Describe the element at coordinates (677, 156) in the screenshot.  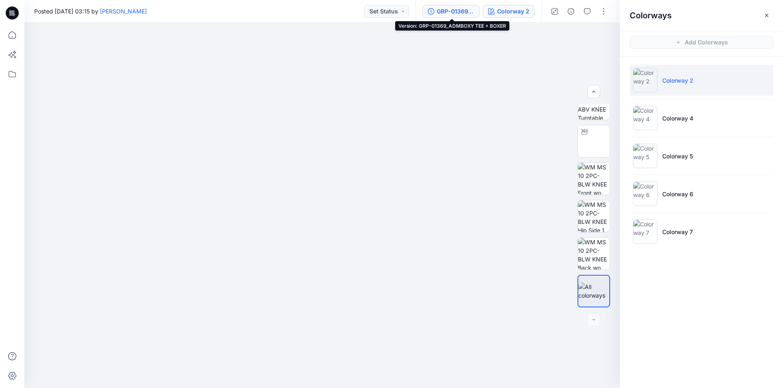
I see `p: Colorway 5` at that location.